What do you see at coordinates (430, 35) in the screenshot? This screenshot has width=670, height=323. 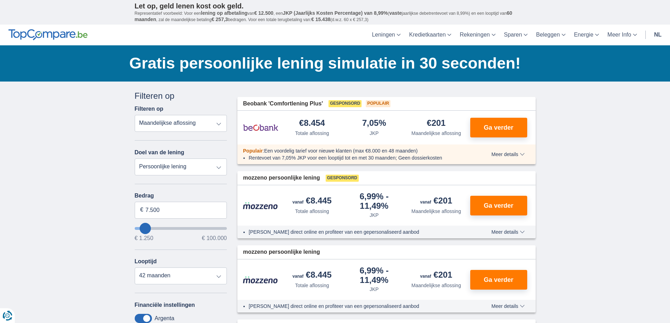 I see `a: Kredietkaarten` at bounding box center [430, 35].